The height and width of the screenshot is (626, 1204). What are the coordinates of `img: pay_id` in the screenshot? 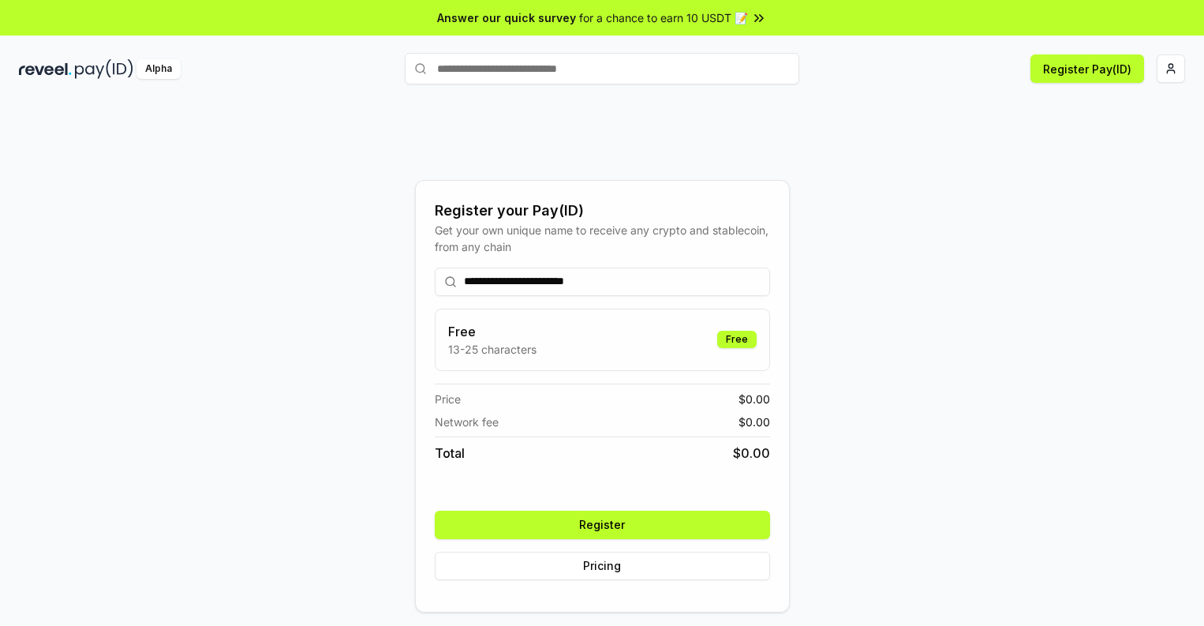 It's located at (104, 69).